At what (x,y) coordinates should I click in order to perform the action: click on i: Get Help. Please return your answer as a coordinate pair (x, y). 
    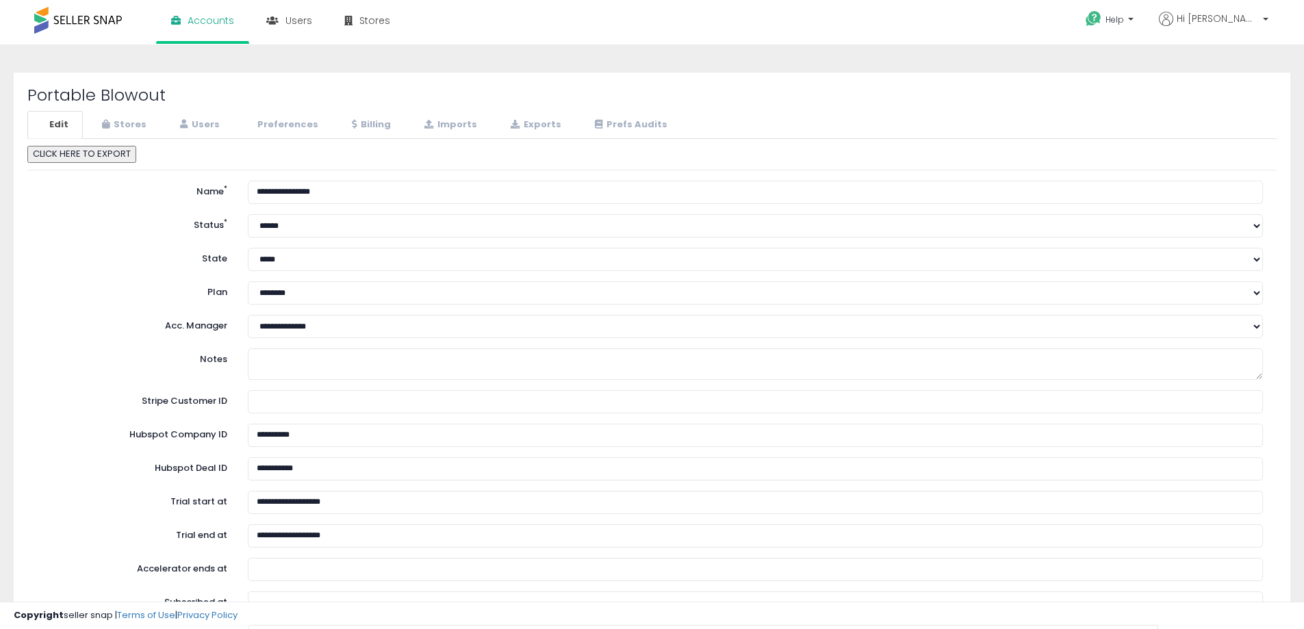
    Looking at the image, I should click on (1093, 18).